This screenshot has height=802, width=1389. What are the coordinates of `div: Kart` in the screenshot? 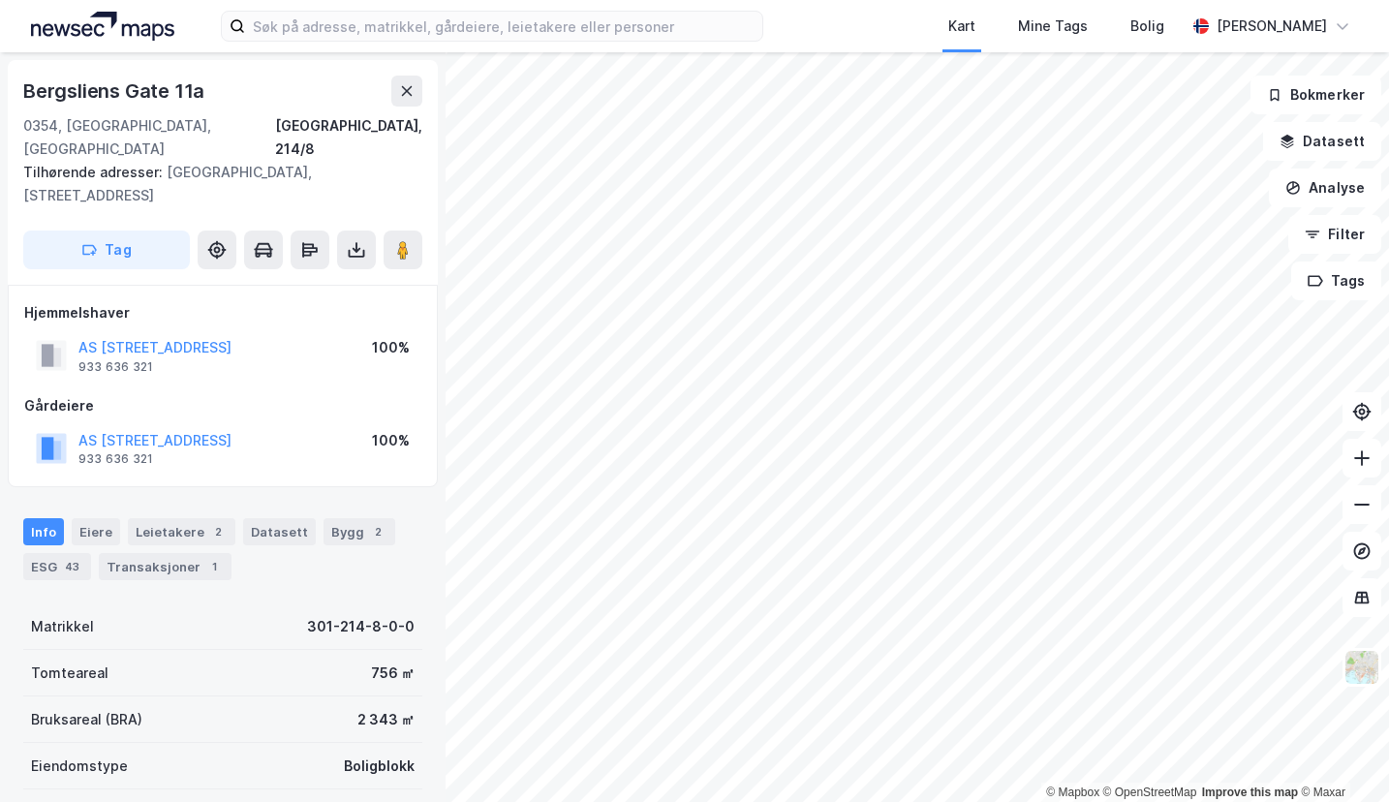 It's located at (962, 26).